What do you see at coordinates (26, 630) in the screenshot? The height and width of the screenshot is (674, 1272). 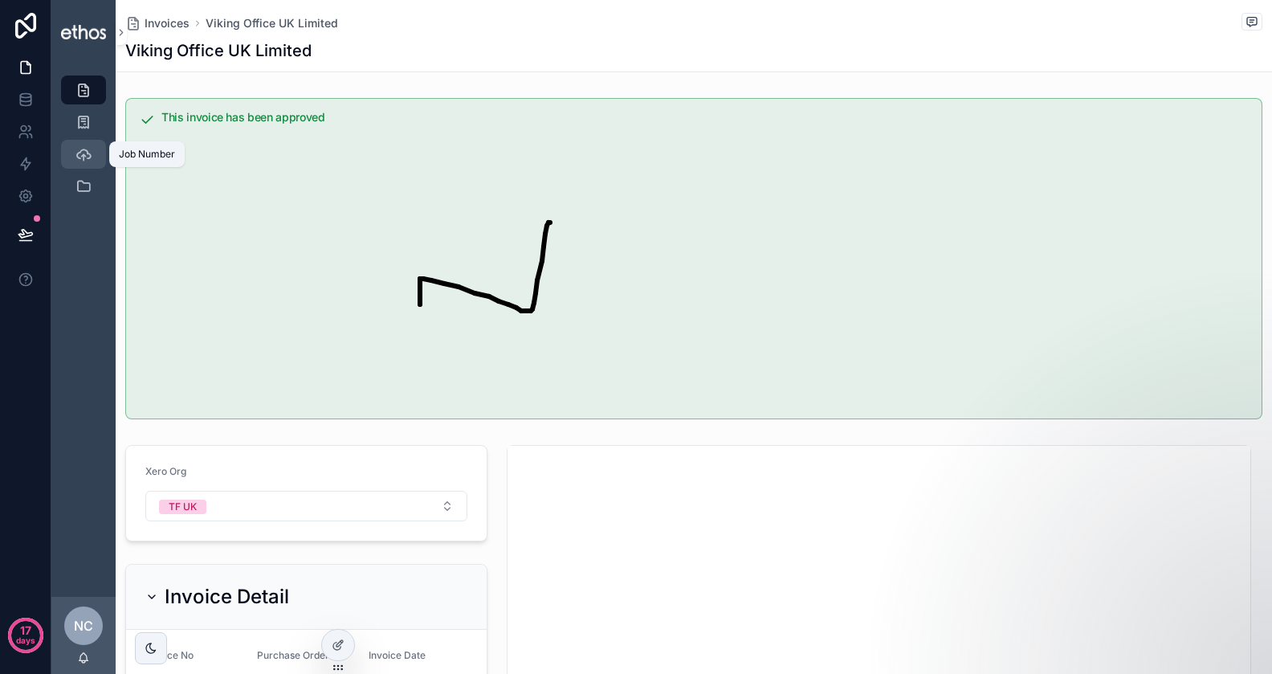 I see `p: 17` at bounding box center [26, 630].